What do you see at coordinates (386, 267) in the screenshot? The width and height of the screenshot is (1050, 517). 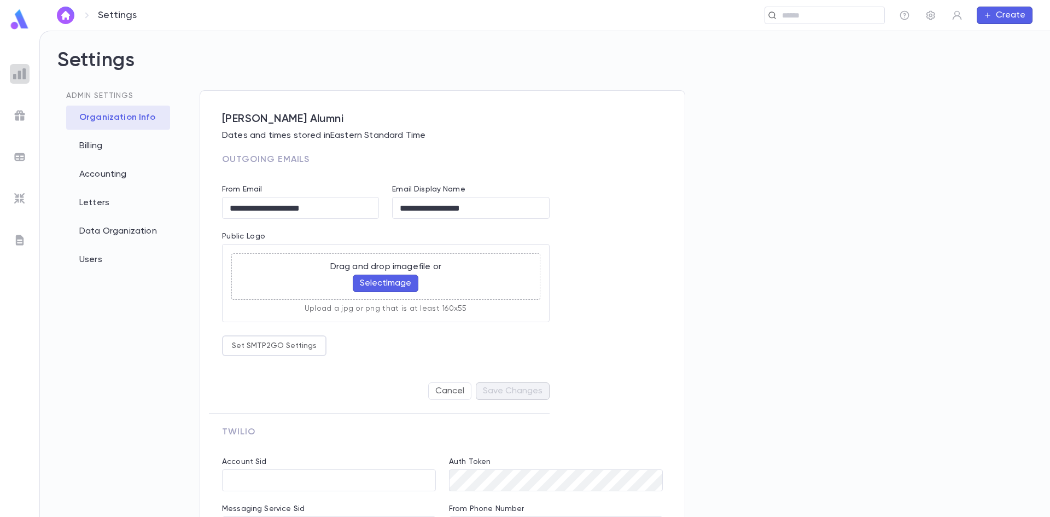 I see `p: Drag and drop image file or` at bounding box center [386, 267].